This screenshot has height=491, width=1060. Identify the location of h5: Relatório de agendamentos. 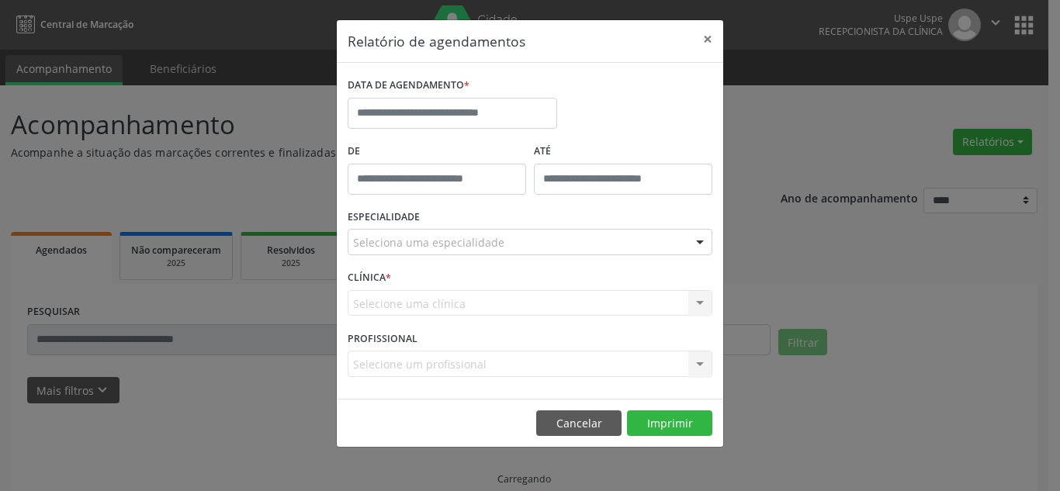
(436, 41).